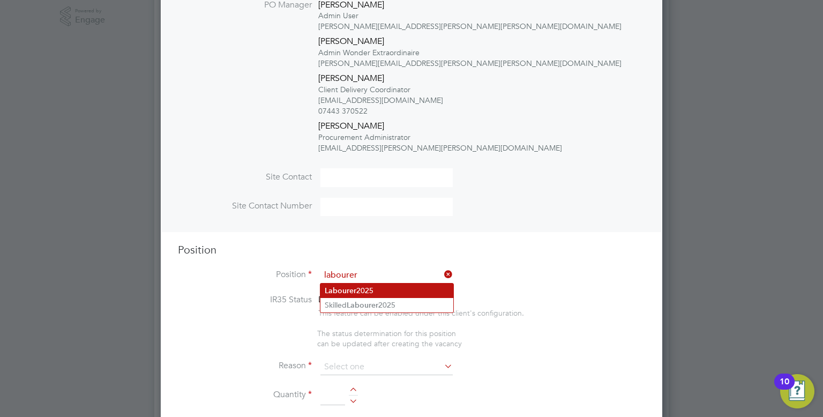 This screenshot has width=823, height=417. I want to click on button: Open Resource Center, 10 new notifications, so click(797, 391).